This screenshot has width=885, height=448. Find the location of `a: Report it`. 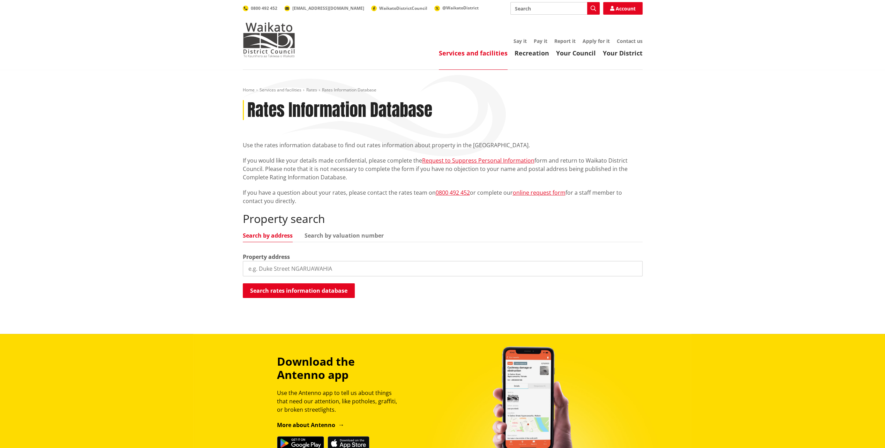

a: Report it is located at coordinates (565, 41).